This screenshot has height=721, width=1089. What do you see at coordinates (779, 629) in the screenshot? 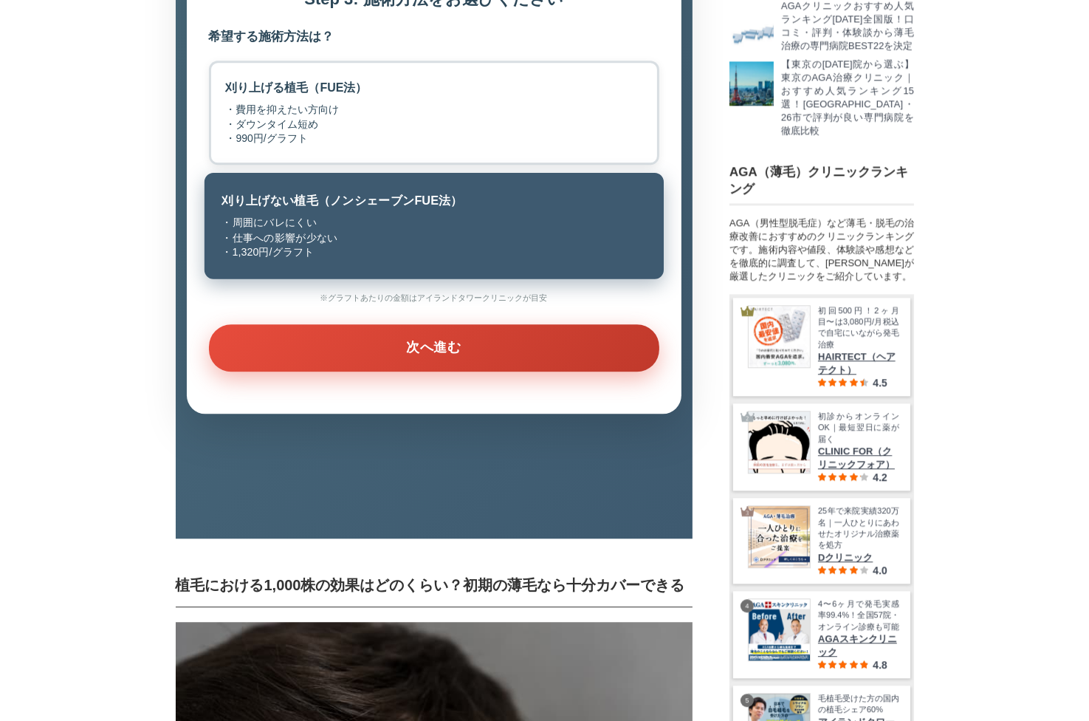
I see `img: AGAスキンクリニック` at bounding box center [779, 629].